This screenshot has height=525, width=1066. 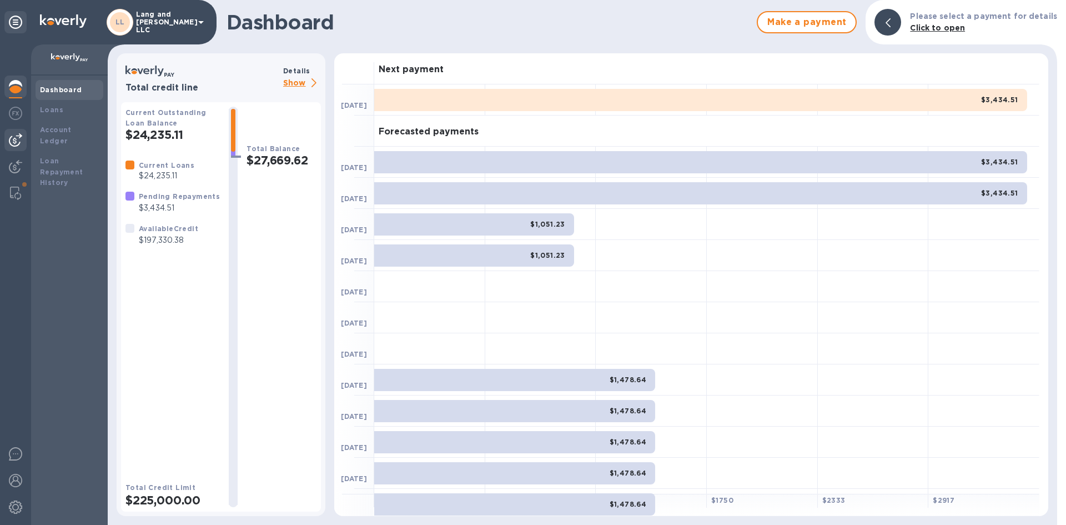 What do you see at coordinates (173, 134) in the screenshot?
I see `h2: $24,235.11` at bounding box center [173, 134].